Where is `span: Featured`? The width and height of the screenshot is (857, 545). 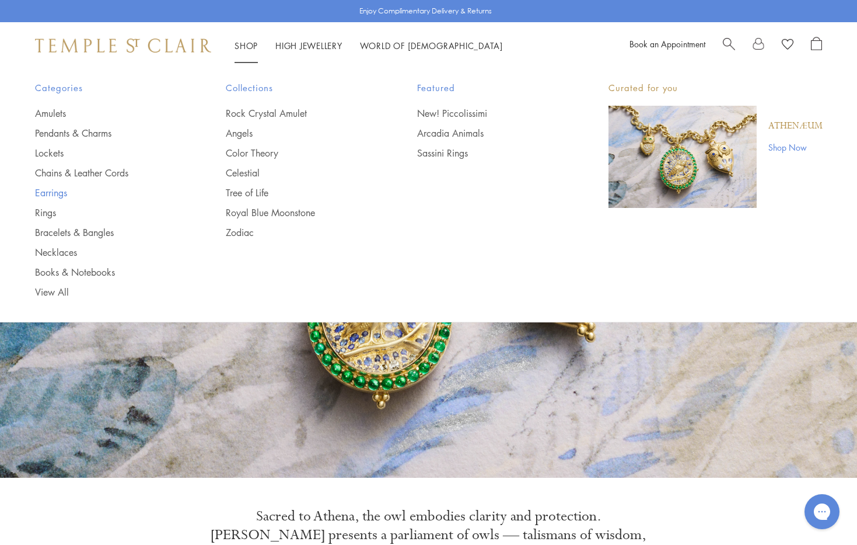
span: Featured is located at coordinates (490, 88).